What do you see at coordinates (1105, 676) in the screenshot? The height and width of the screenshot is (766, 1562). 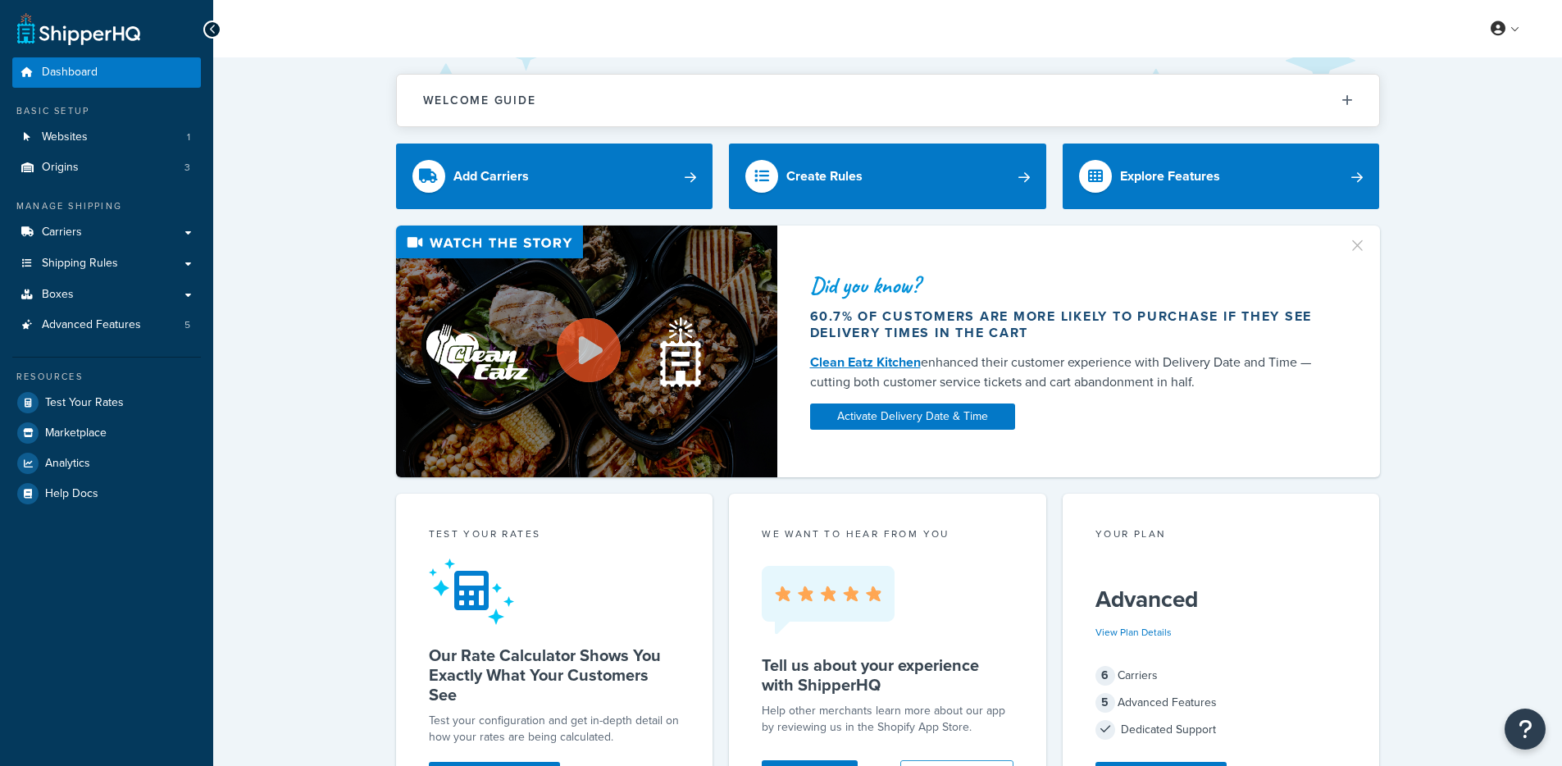 I see `span: 6` at bounding box center [1105, 676].